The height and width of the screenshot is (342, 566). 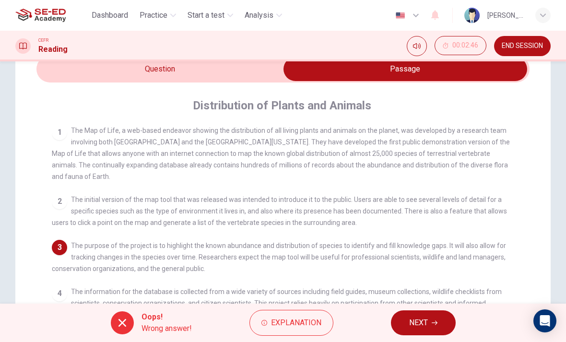 What do you see at coordinates (522, 46) in the screenshot?
I see `span: END SESSION` at bounding box center [522, 46].